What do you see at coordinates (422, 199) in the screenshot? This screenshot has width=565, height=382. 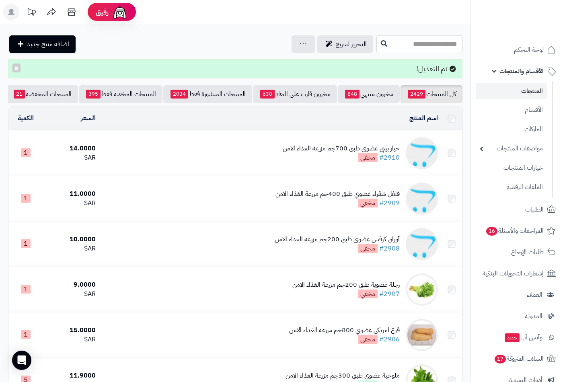 I see `img: فلفل شقراء عضوي طبق 400جم مزرعة الغذاء الامن` at bounding box center [422, 199].